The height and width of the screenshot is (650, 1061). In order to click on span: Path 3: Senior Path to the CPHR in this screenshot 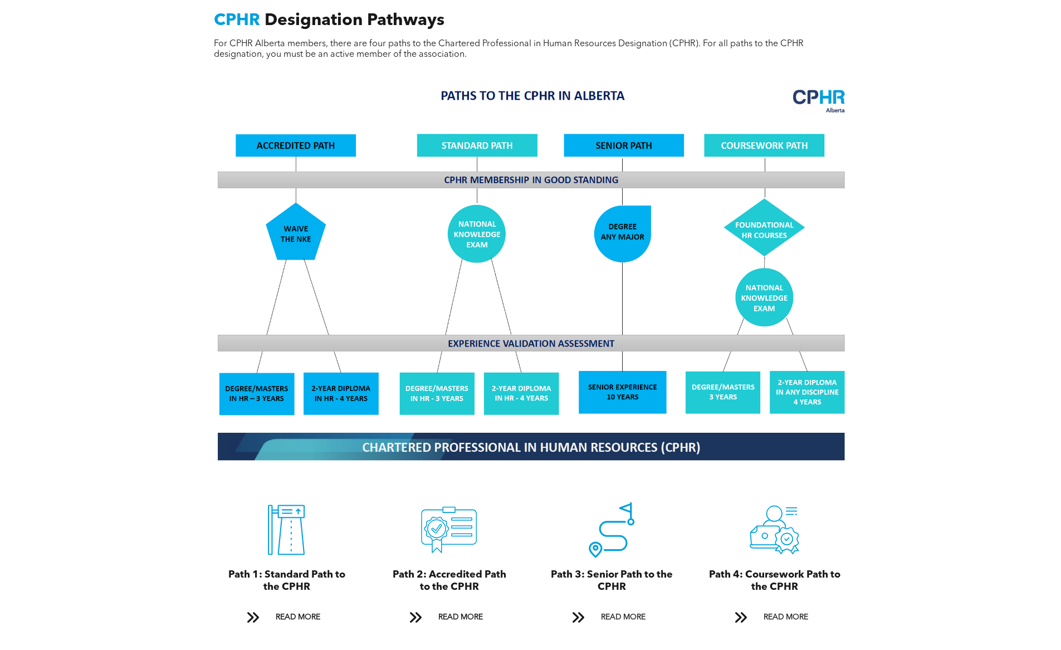, I will do `click(612, 581)`.